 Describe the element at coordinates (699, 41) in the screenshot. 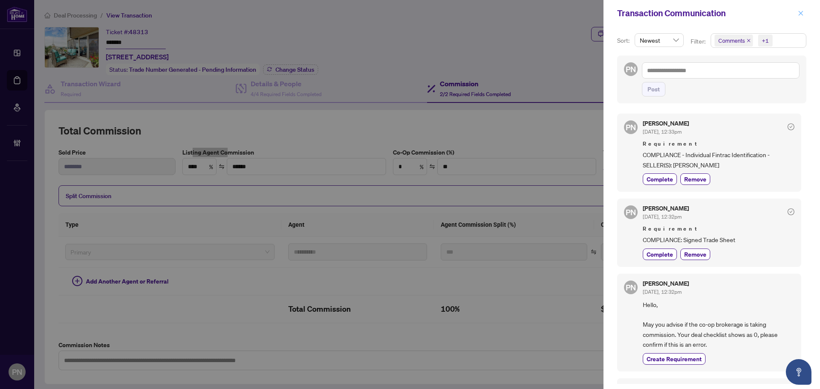

I see `p: Filter:` at that location.